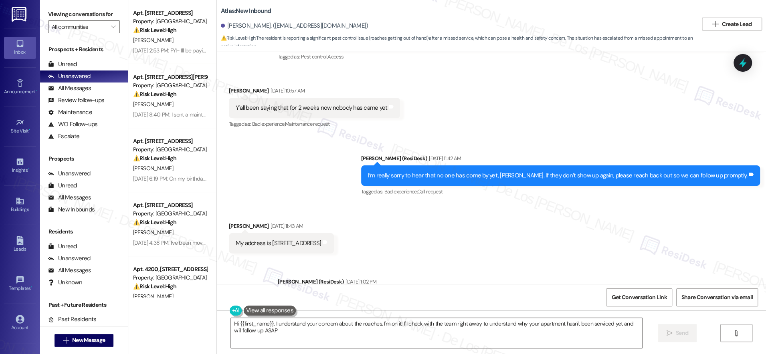  I want to click on div: Past + Future Residents, so click(84, 305).